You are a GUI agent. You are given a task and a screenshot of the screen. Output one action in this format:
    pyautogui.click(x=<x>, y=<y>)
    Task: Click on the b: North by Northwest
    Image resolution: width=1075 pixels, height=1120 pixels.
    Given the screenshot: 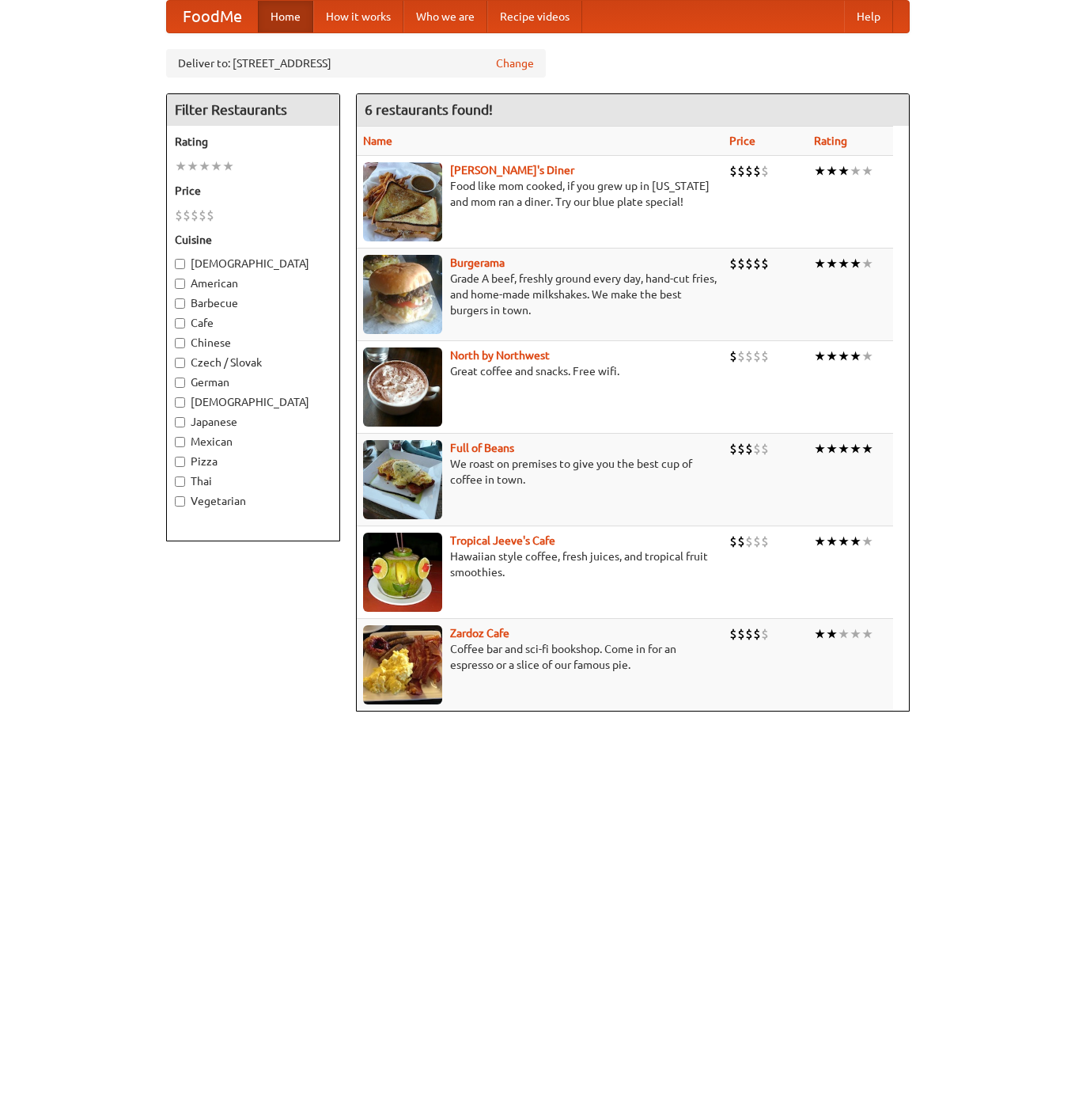 What is the action you would take?
    pyautogui.click(x=500, y=355)
    